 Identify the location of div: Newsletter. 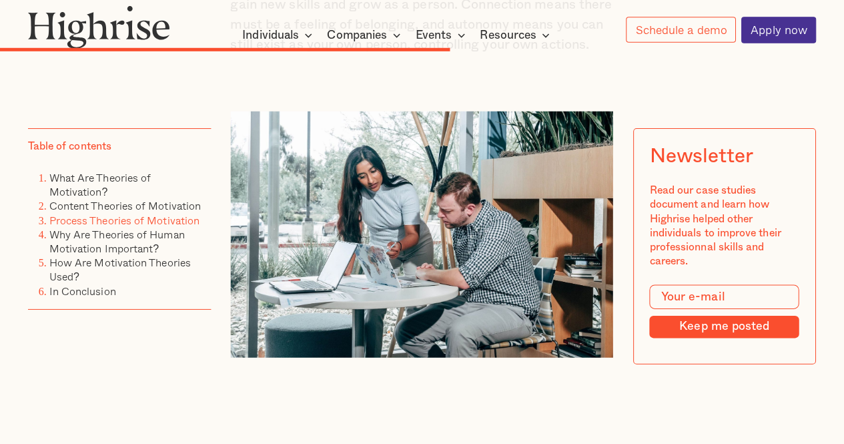
(698, 154).